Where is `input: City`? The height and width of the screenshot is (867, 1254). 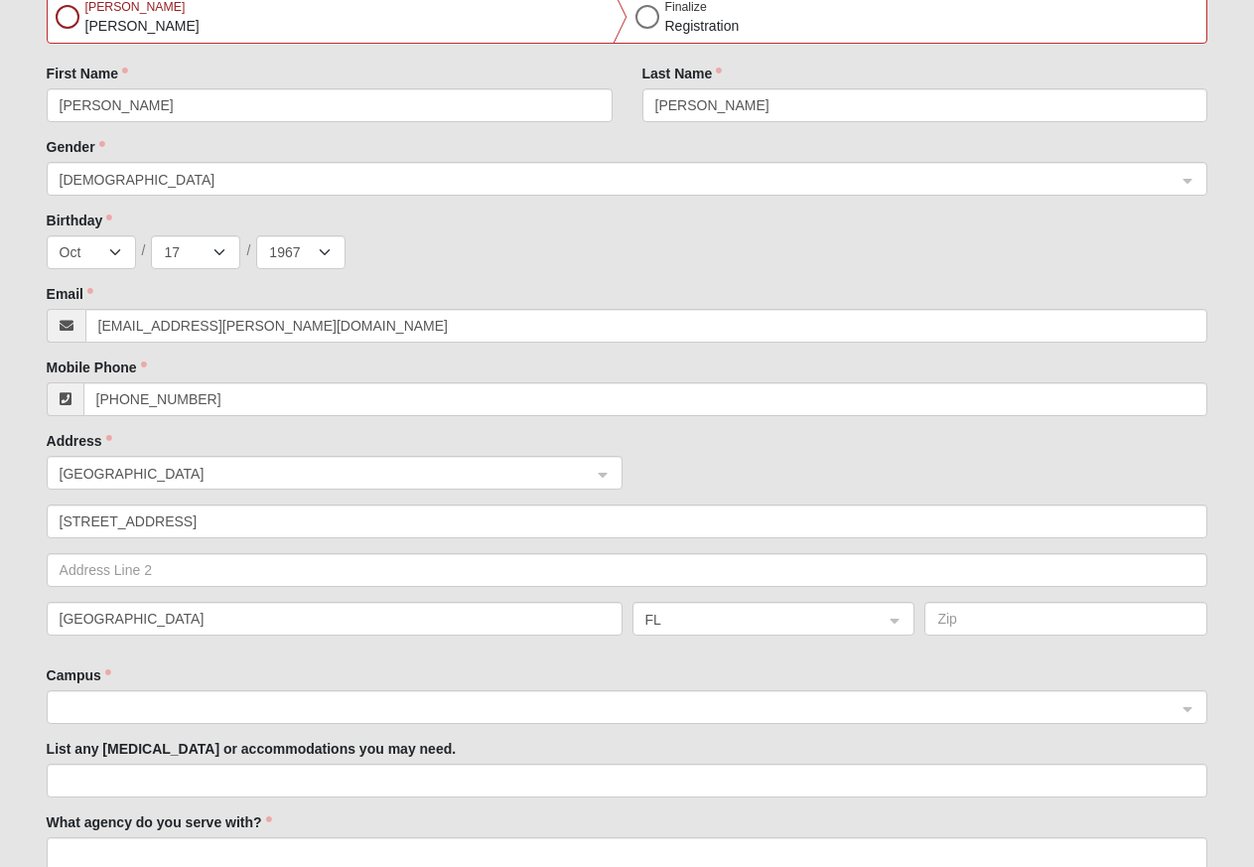
input: City is located at coordinates (335, 618).